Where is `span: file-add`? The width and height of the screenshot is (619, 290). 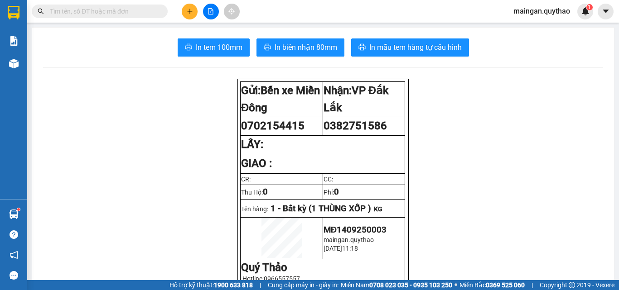 span: file-add is located at coordinates (211, 11).